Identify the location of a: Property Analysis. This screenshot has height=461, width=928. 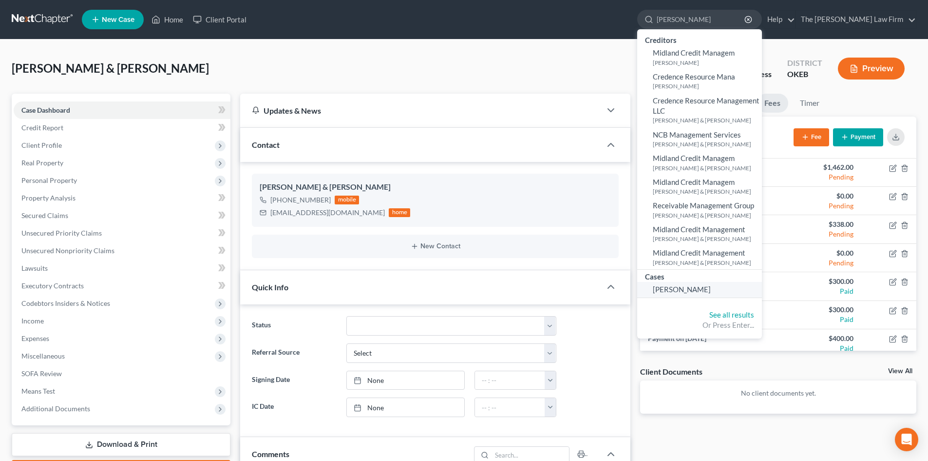
(122, 198).